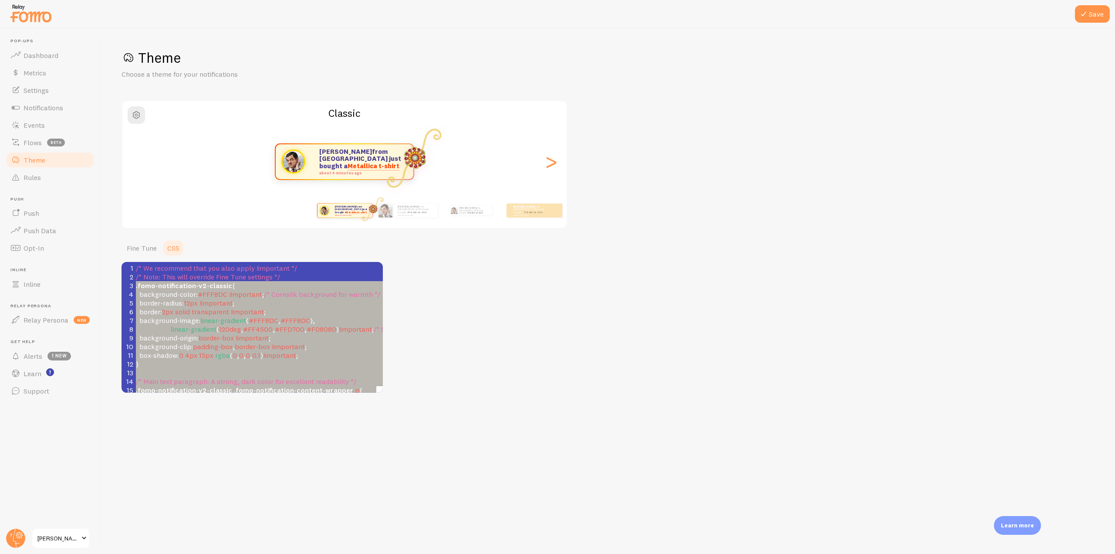 This screenshot has width=1115, height=554. What do you see at coordinates (128, 277) in the screenshot?
I see `div: 2` at bounding box center [128, 277].